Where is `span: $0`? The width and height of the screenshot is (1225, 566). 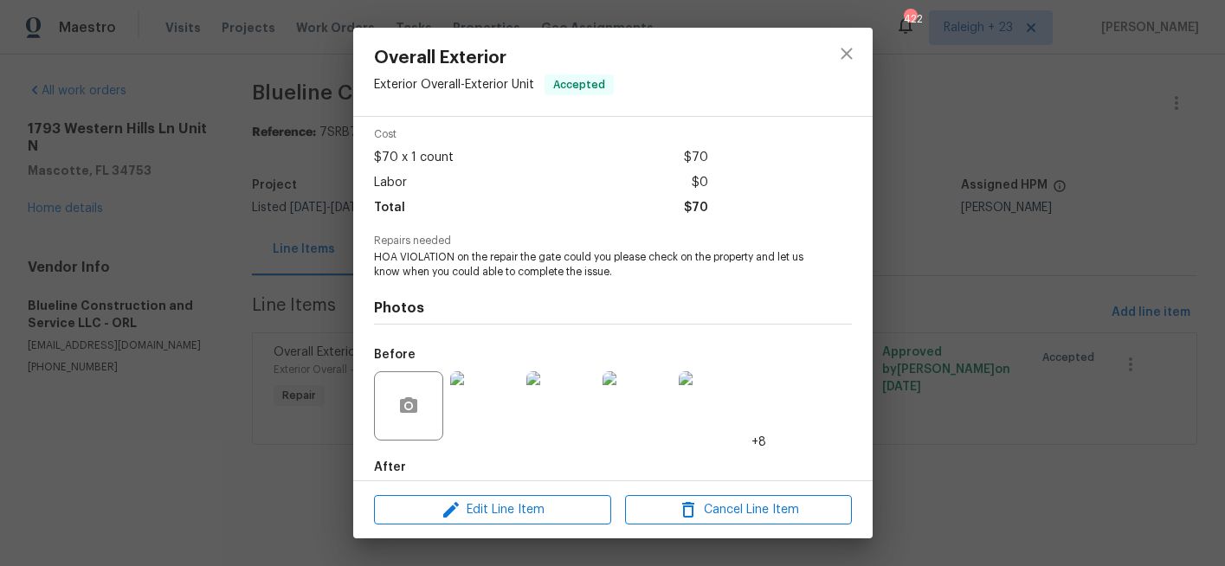 span: $0 is located at coordinates (699, 183).